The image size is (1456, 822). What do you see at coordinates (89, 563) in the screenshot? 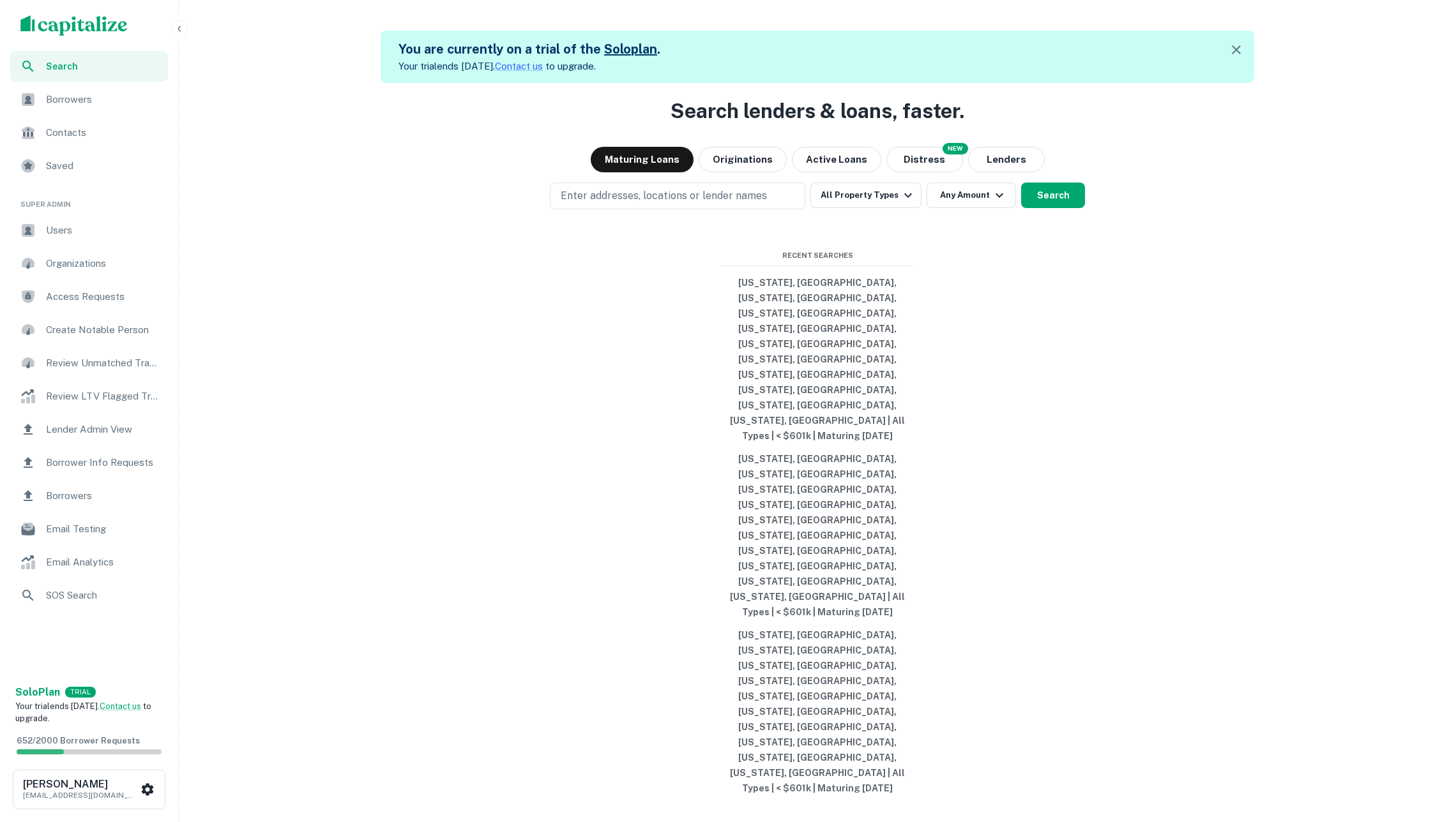
I see `a: Email Analytics` at bounding box center [89, 563].